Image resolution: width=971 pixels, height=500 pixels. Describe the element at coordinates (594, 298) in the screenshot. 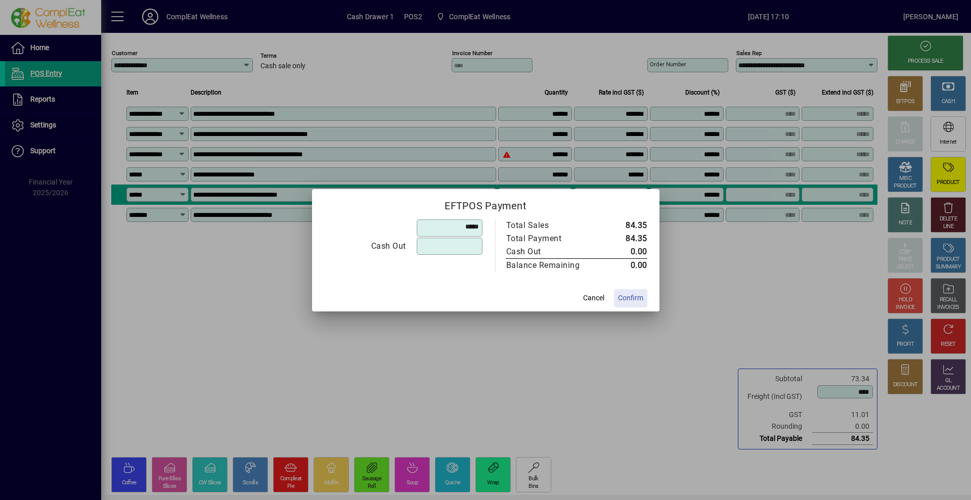

I see `span: Cancel` at that location.